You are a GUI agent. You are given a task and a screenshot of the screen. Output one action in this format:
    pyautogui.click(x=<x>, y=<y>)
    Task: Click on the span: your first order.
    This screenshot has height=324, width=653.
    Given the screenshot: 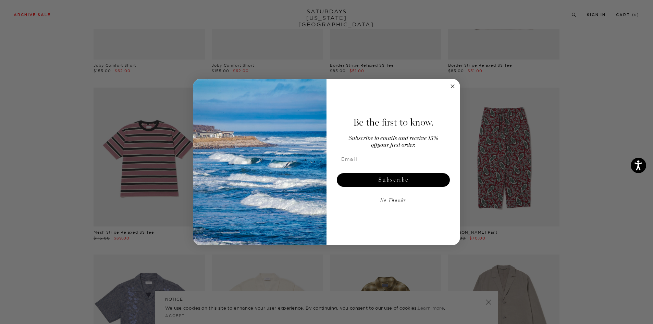 What is the action you would take?
    pyautogui.click(x=396, y=145)
    